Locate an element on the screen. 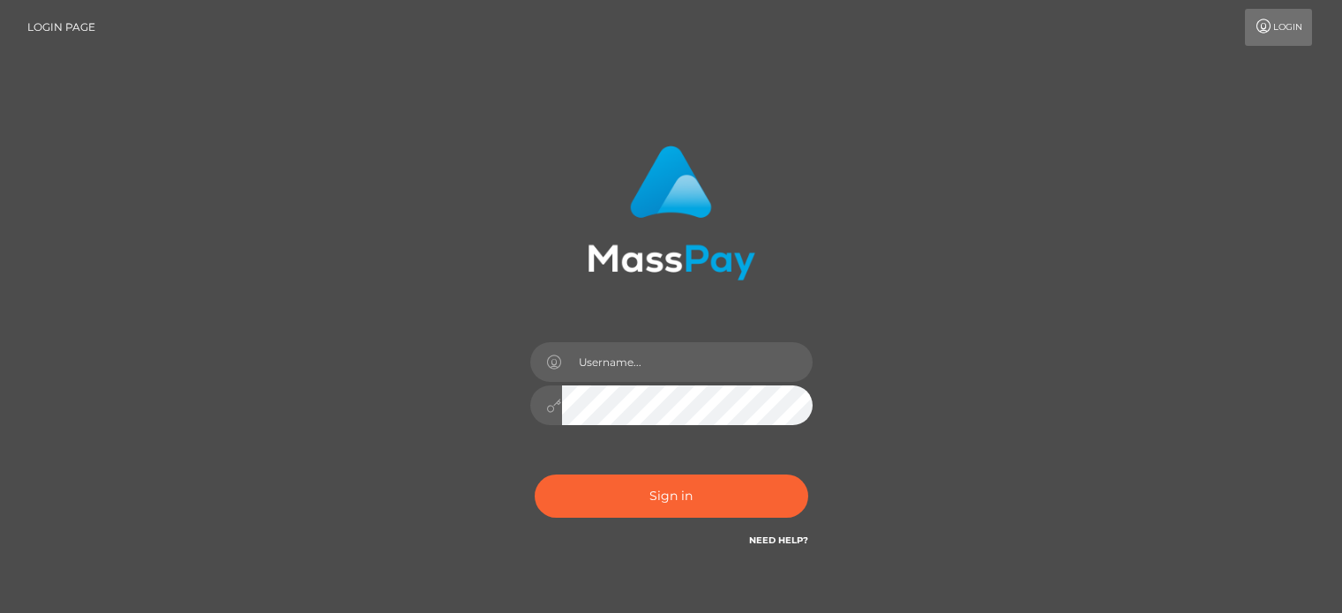  img: MassPay Login is located at coordinates (671, 213).